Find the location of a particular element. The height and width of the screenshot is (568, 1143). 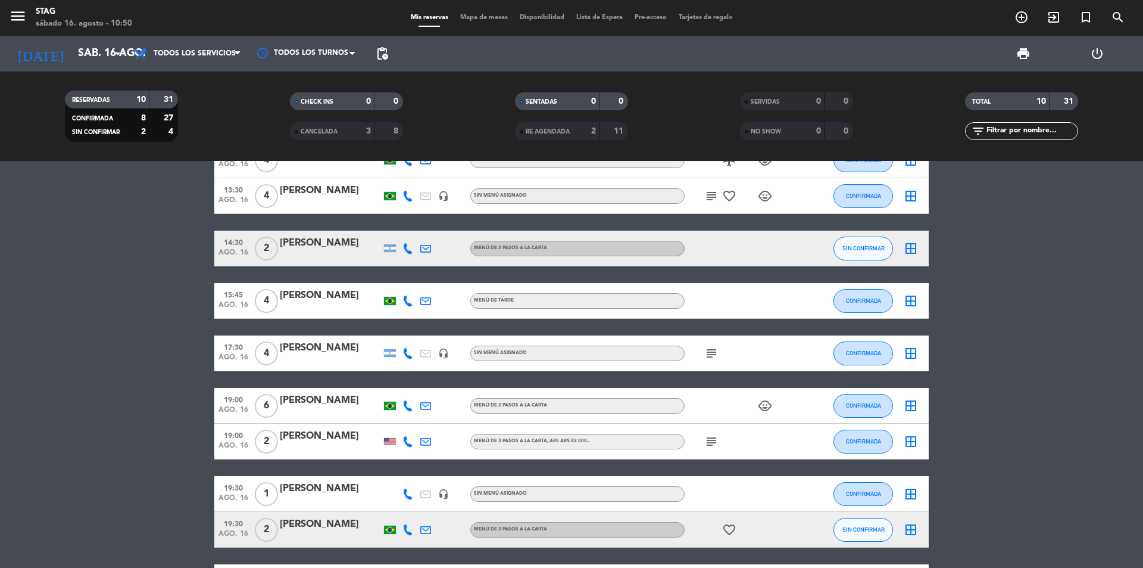

span: Disponibilidad is located at coordinates (542, 17).